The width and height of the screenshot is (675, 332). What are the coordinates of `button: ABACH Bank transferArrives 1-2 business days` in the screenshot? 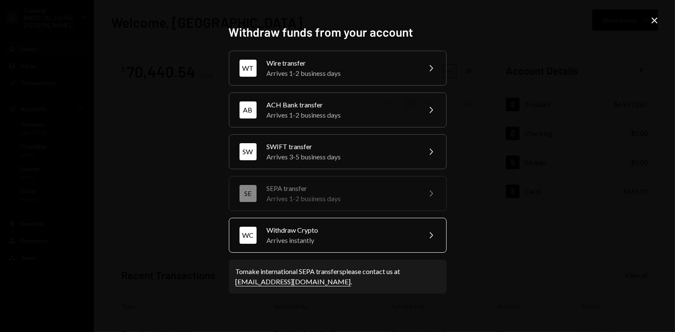 It's located at (338, 110).